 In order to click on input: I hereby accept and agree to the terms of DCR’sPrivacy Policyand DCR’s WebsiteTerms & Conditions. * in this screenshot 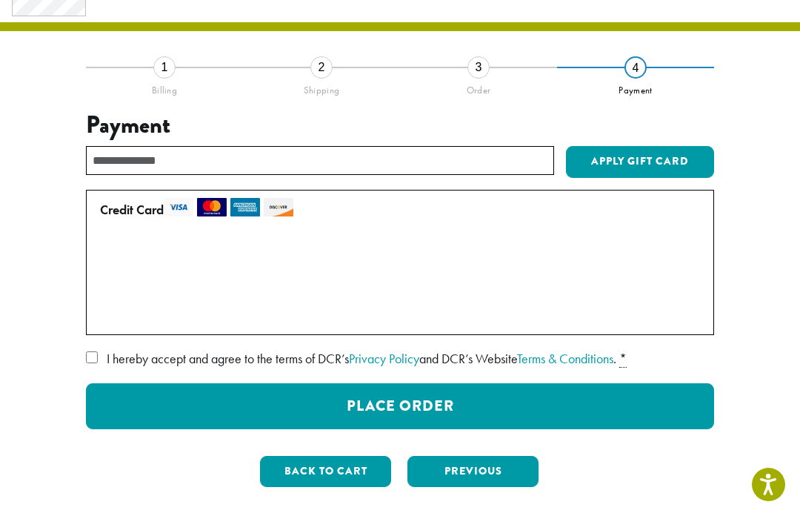, I will do `click(92, 357)`.